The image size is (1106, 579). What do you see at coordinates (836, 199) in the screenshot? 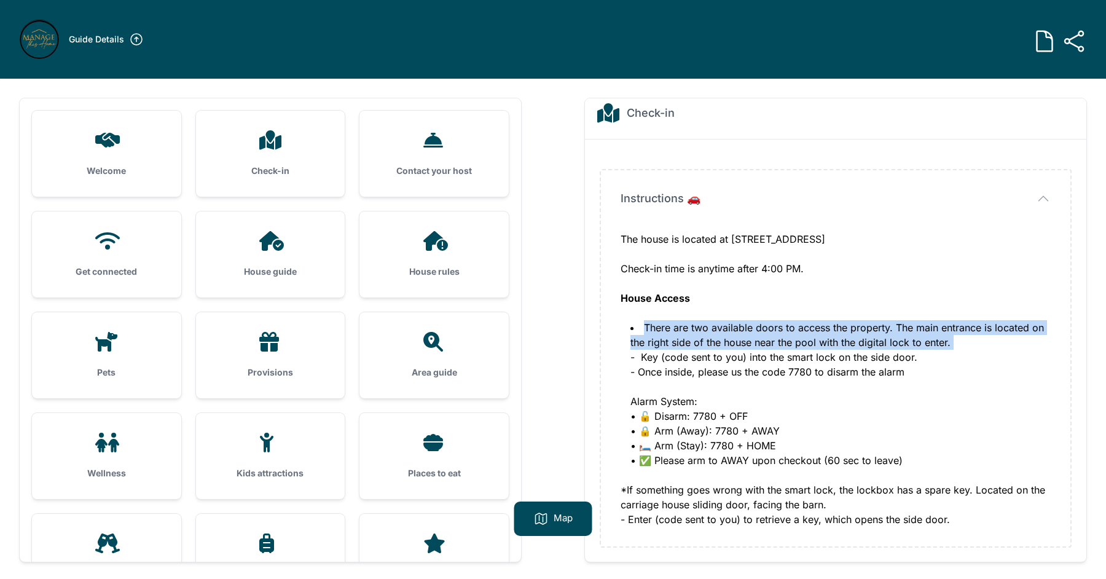
I see `button: Instructions 🚗` at bounding box center [836, 199].